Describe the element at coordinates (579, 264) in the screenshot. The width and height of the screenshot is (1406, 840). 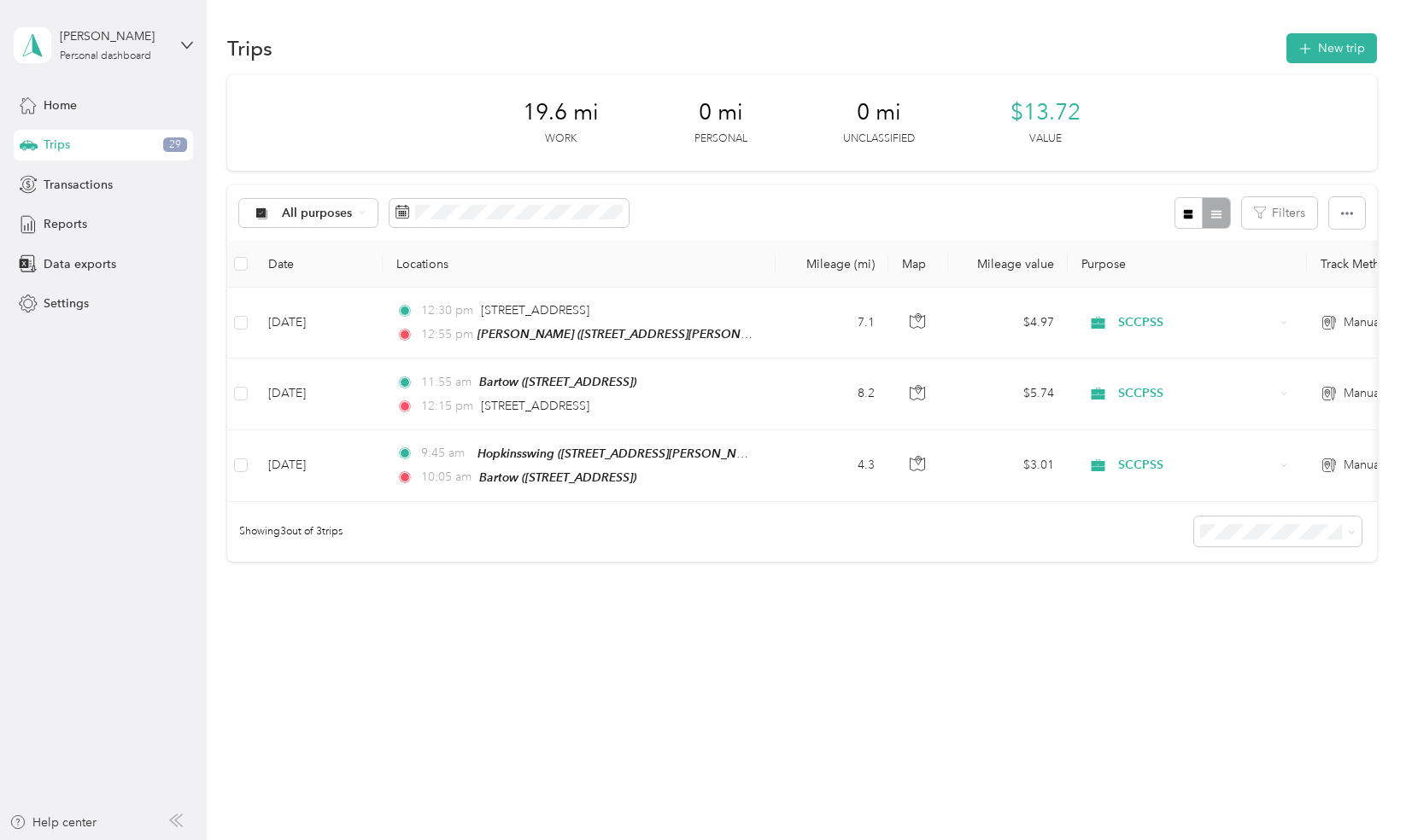
I see `th: Locations` at that location.